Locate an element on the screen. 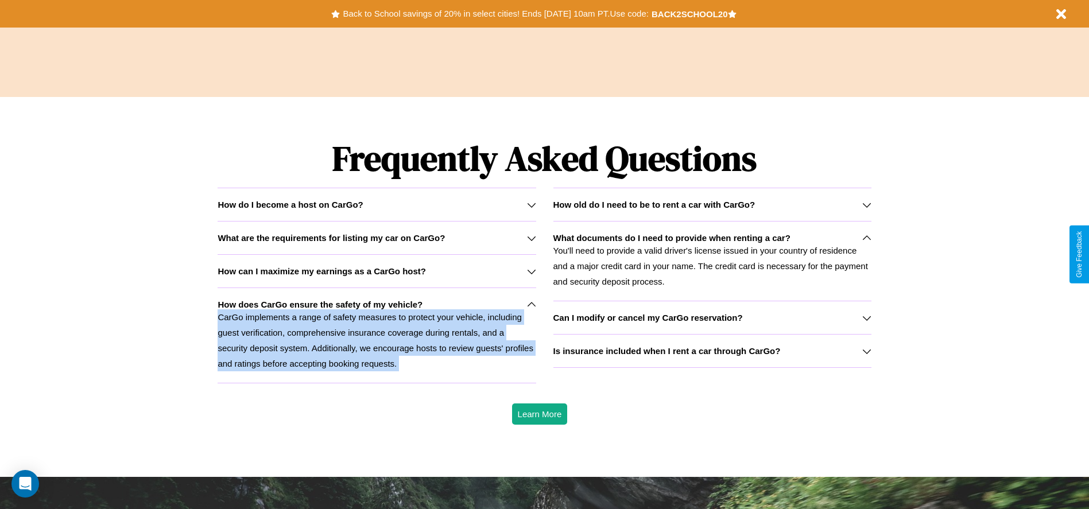 This screenshot has height=509, width=1089. h3: Can I modify or cancel my CarGo reservation? is located at coordinates (648, 317).